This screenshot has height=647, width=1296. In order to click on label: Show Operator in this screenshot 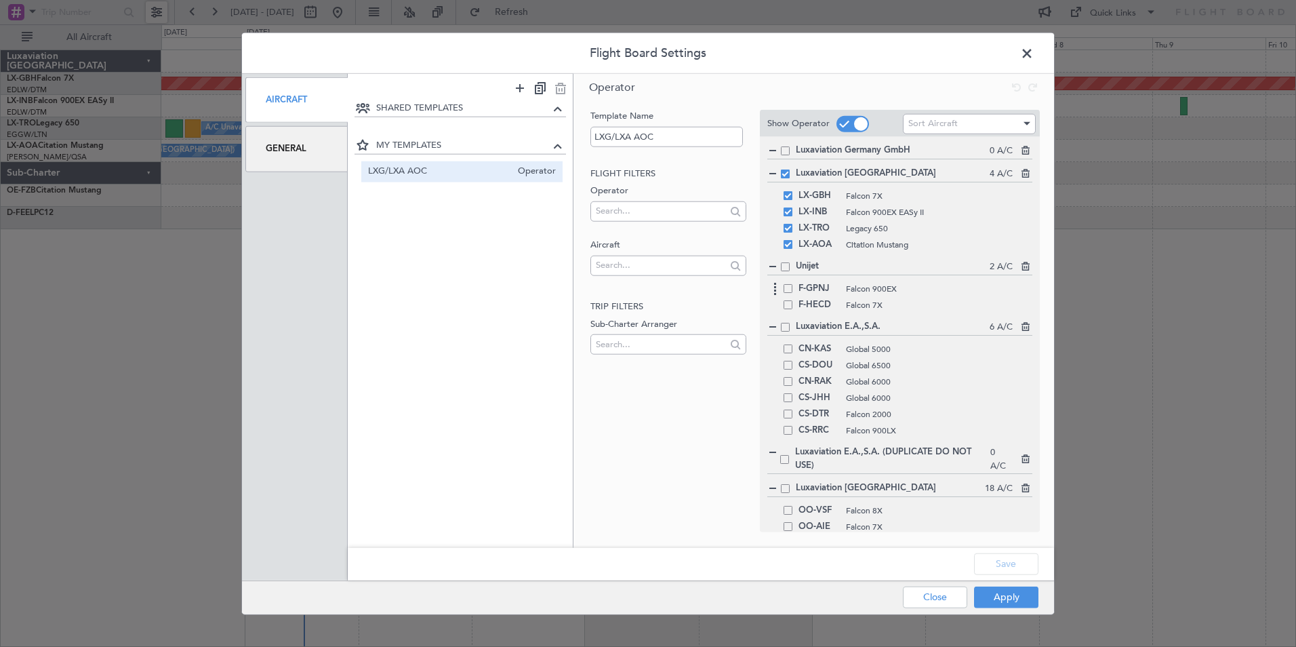, I will do `click(799, 123)`.